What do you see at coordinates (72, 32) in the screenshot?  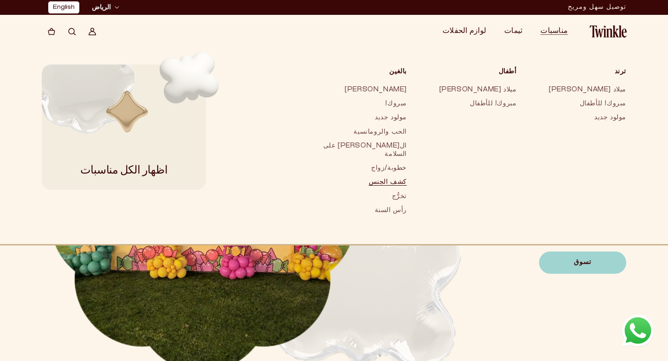 I see `summary: يبحث` at bounding box center [72, 32].